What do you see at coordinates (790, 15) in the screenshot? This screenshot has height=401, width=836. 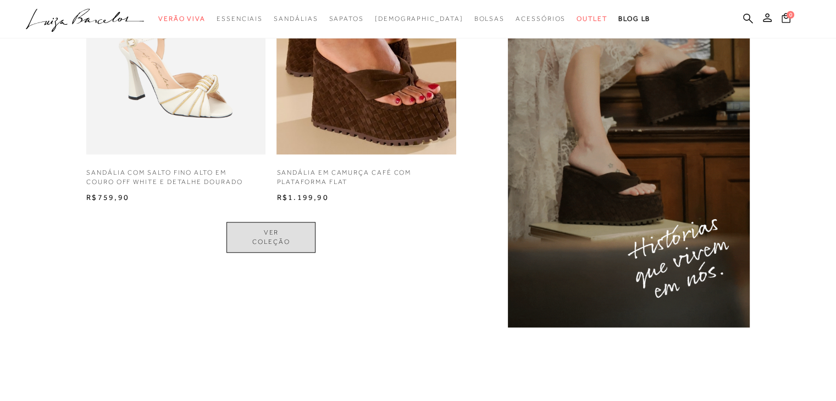 I see `span: 0` at bounding box center [790, 15].